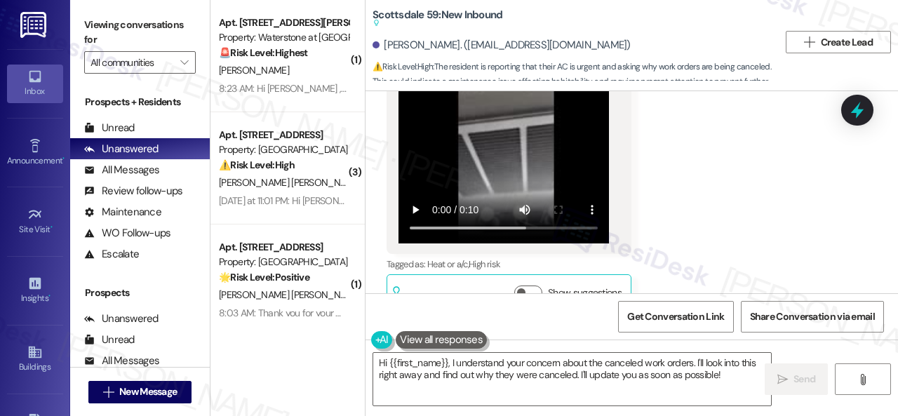  I want to click on a: Buildings, so click(35, 359).